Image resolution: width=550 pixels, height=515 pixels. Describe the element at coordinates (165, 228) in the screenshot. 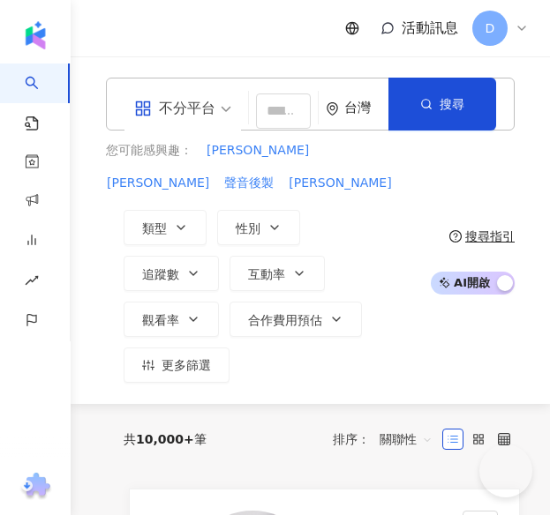

I see `button: 類型` at that location.